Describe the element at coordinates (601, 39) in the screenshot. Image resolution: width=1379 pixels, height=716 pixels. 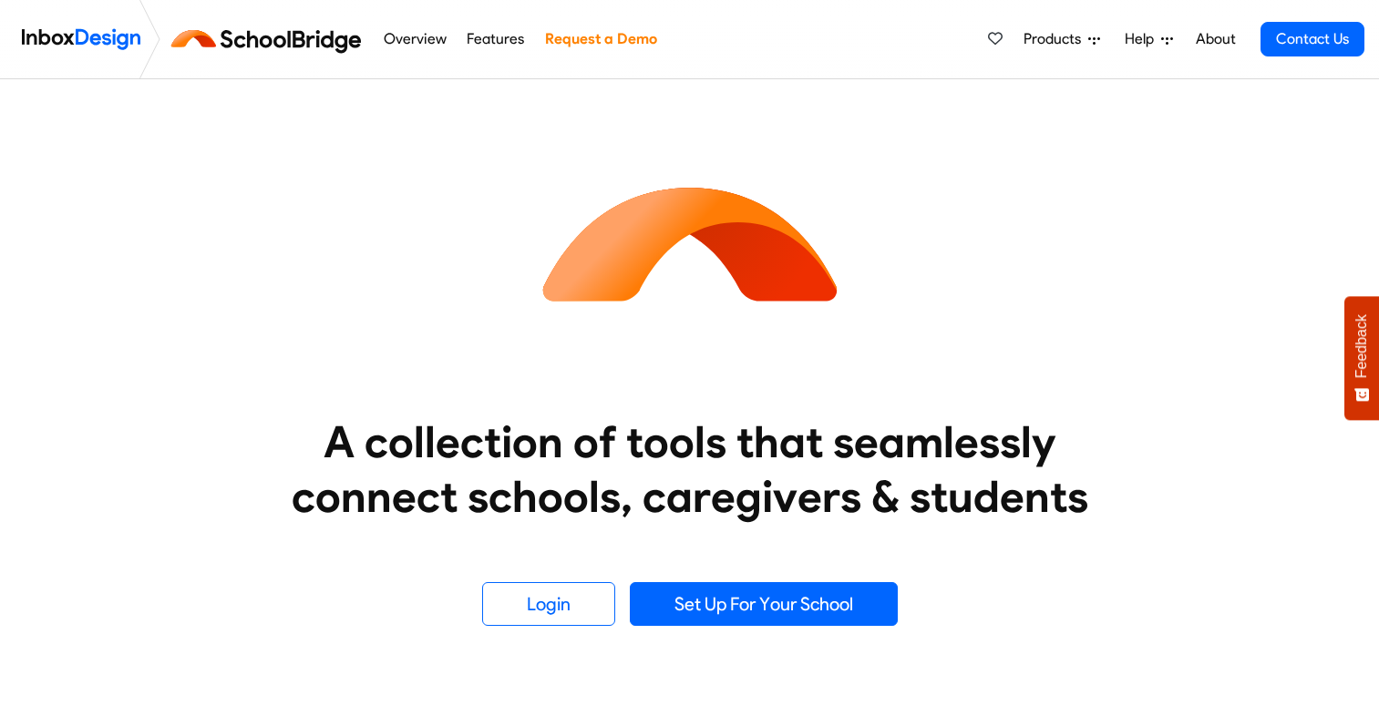
I see `a: Request a Demo` at that location.